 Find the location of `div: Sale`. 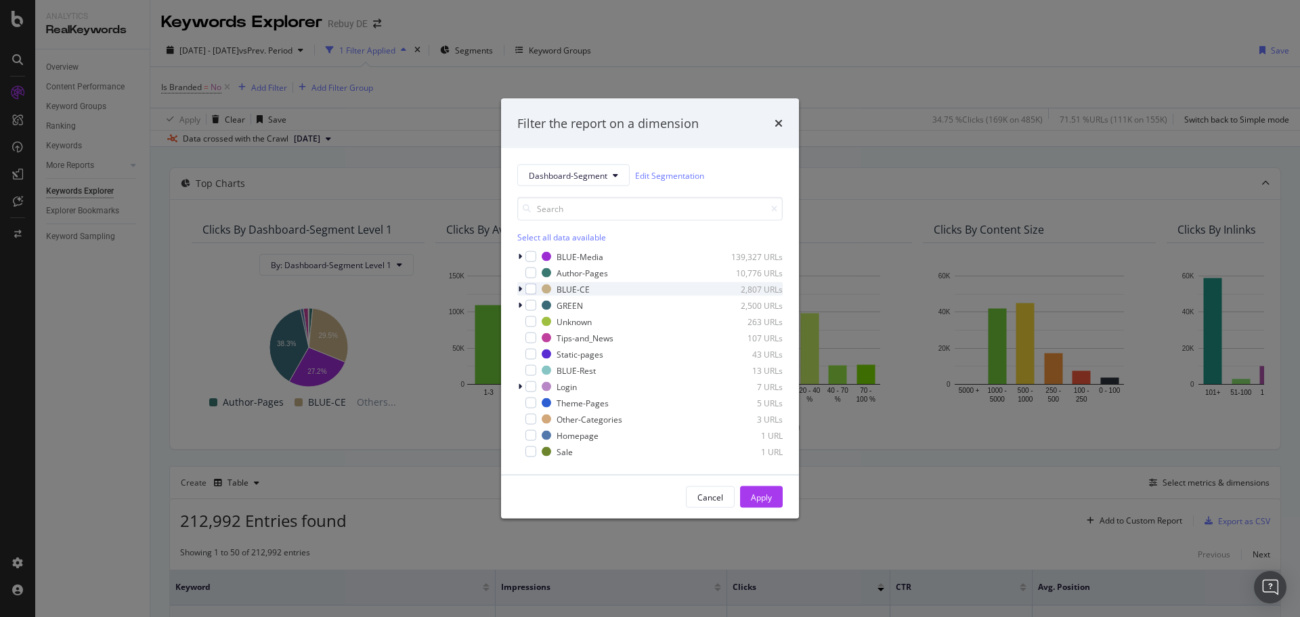

div: Sale is located at coordinates (565, 451).